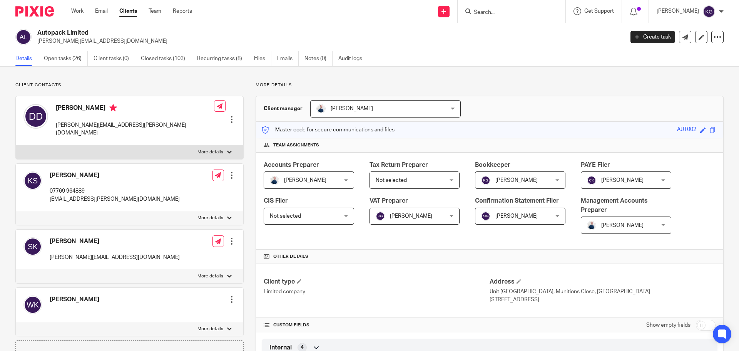 This screenshot has height=351, width=739. I want to click on span: Team assignments, so click(296, 145).